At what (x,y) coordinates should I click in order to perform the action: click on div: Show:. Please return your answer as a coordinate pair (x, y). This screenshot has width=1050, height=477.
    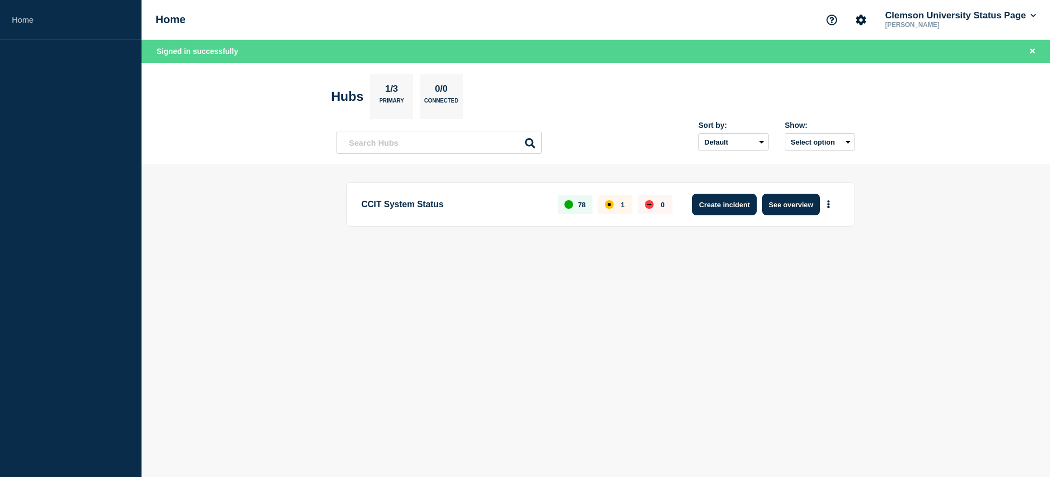
    Looking at the image, I should click on (820, 125).